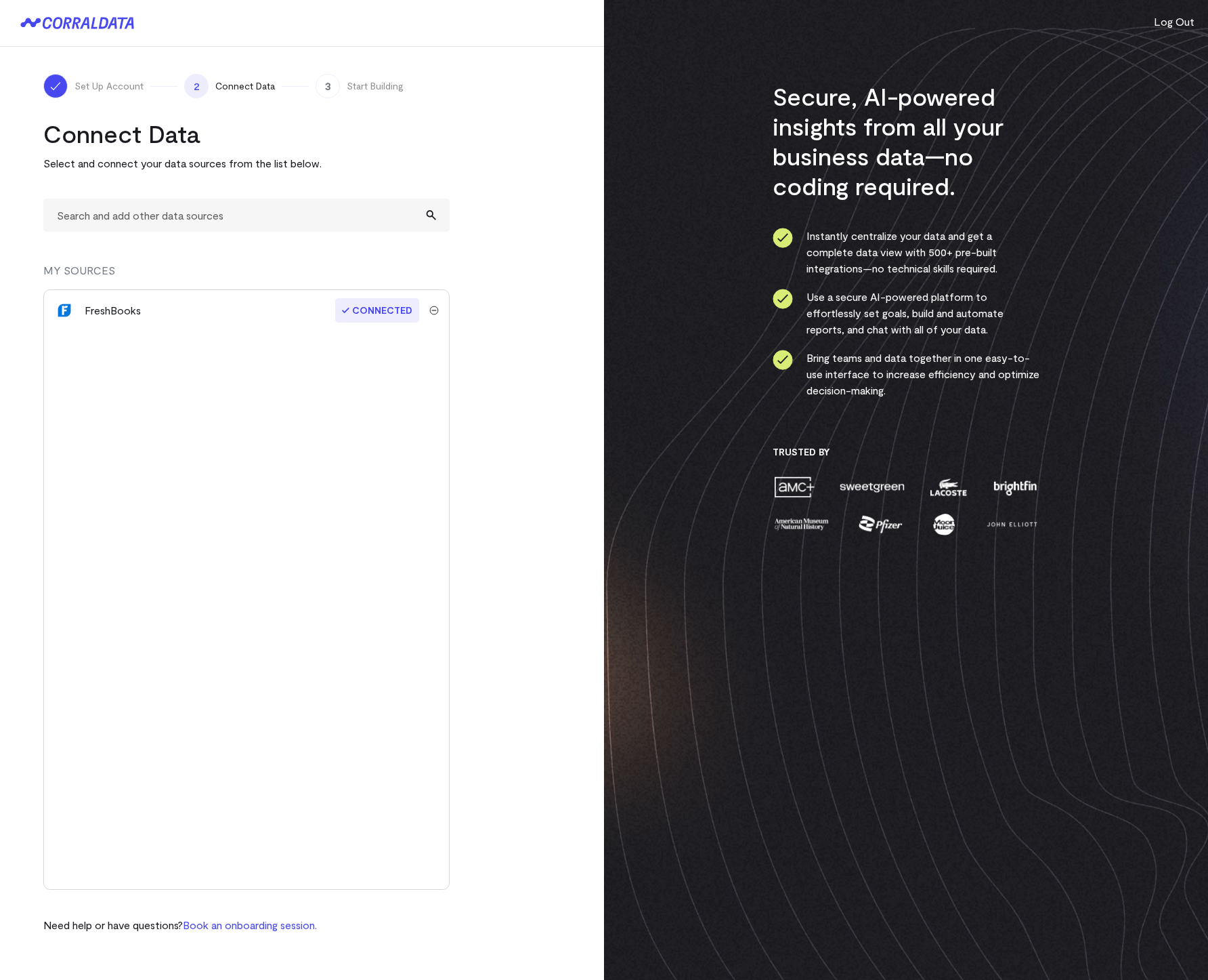 This screenshot has width=1208, height=980. Describe the element at coordinates (1012, 523) in the screenshot. I see `img: john-elliott-25751c40.png` at that location.